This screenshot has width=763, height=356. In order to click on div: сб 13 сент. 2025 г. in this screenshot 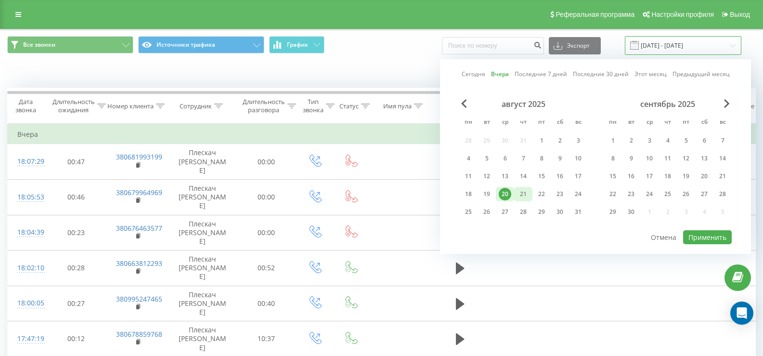, I will do `click(705, 158)`.